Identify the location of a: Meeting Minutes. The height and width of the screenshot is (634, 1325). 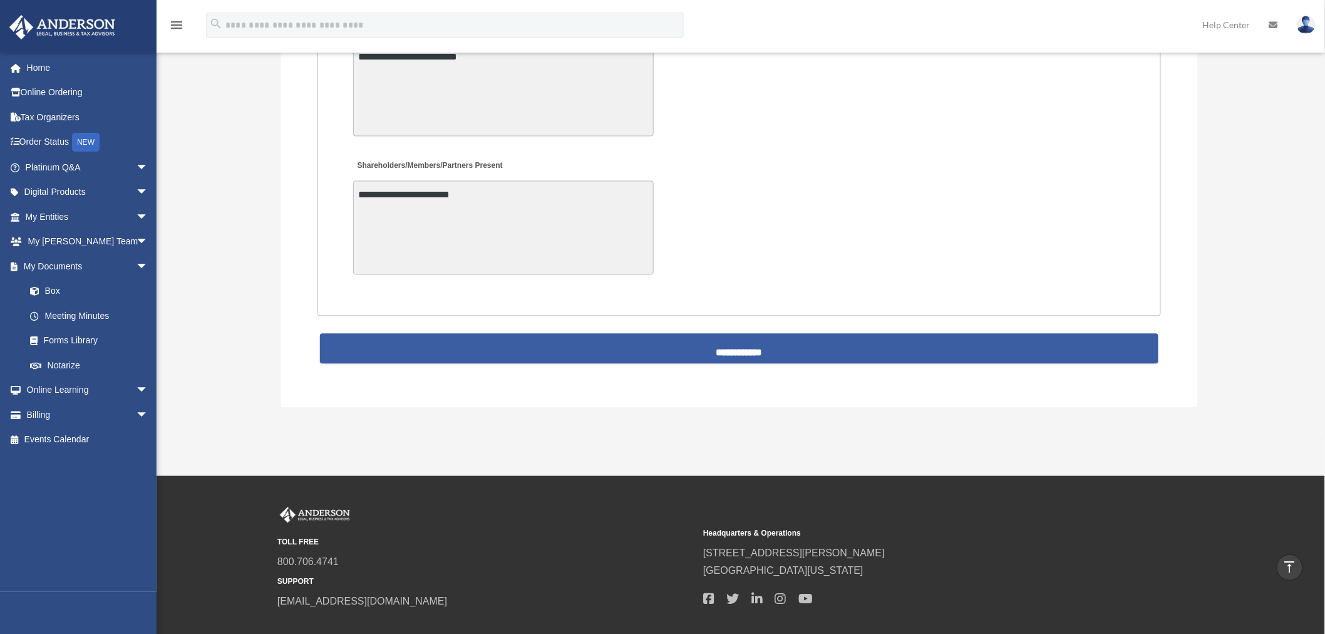
(89, 316).